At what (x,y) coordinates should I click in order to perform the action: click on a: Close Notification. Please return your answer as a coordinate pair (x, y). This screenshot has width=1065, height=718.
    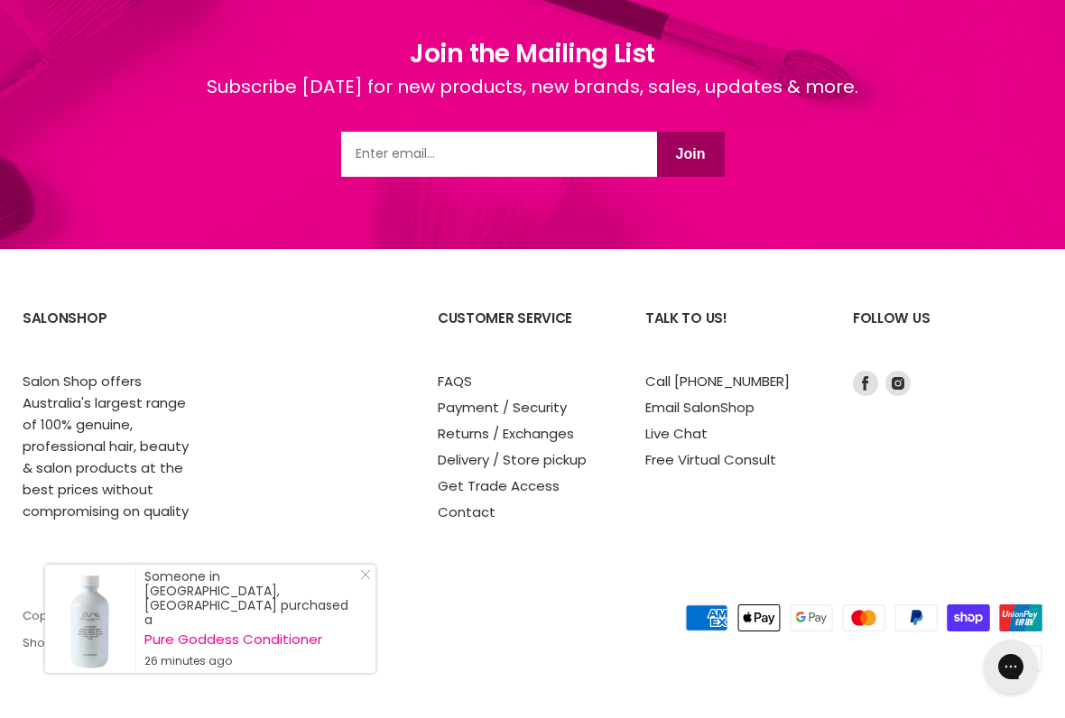
    Looking at the image, I should click on (362, 578).